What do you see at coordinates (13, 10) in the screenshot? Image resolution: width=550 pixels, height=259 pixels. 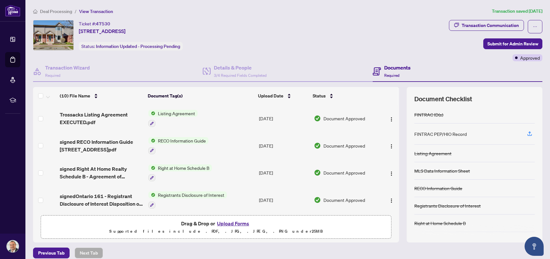 I see `img: logo` at bounding box center [13, 10].